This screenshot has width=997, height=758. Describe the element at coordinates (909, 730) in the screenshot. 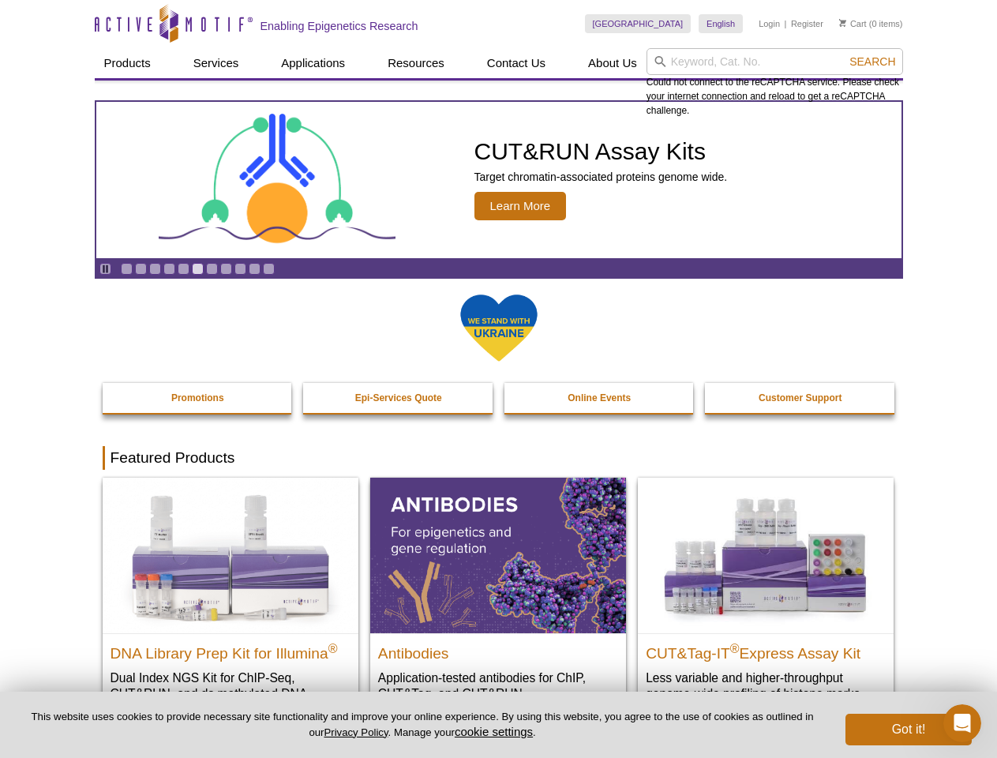

I see `button: Got it!` at that location.